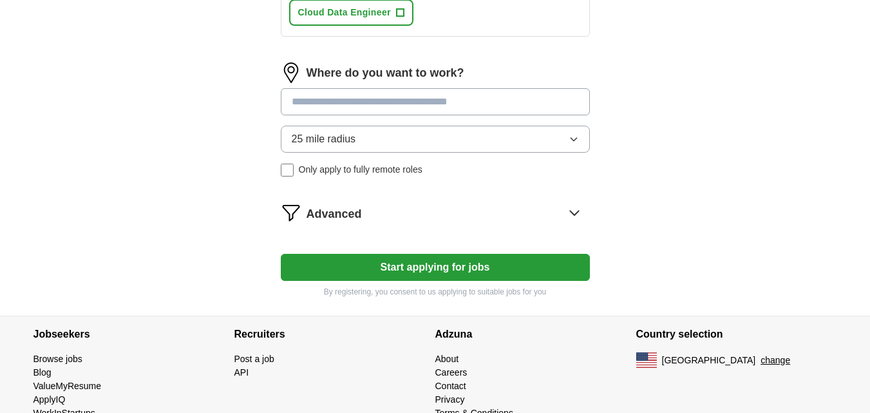  Describe the element at coordinates (58, 359) in the screenshot. I see `a: Browse jobs` at that location.